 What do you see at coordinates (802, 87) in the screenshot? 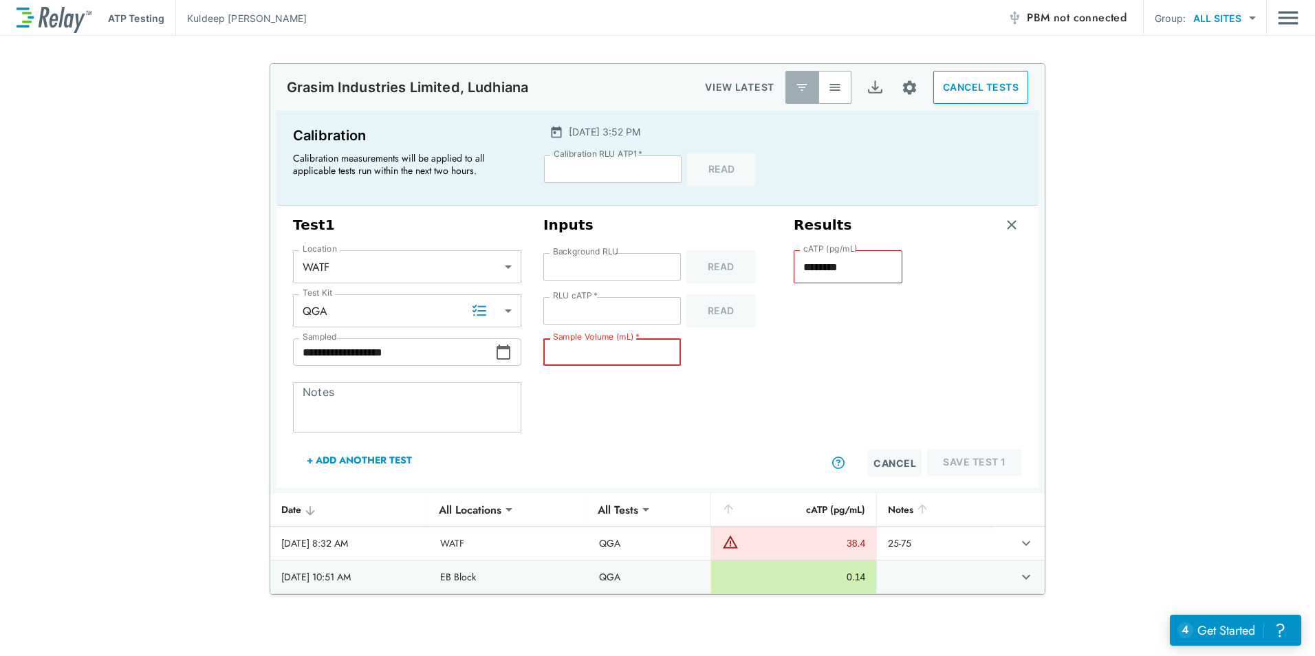
I see `img: Latest` at bounding box center [802, 87].